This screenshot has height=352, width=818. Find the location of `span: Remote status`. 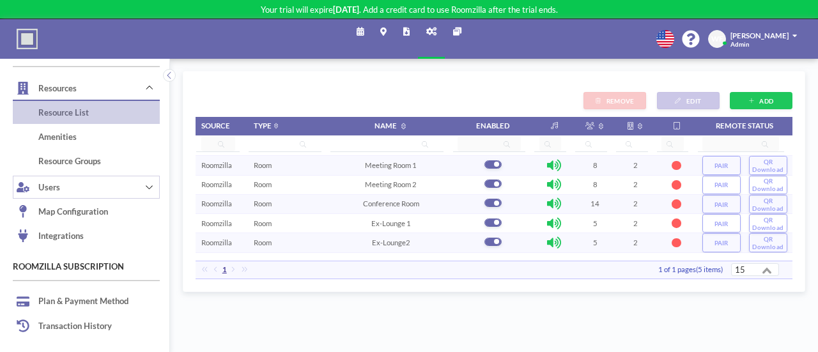

span: Remote status is located at coordinates (744, 125).